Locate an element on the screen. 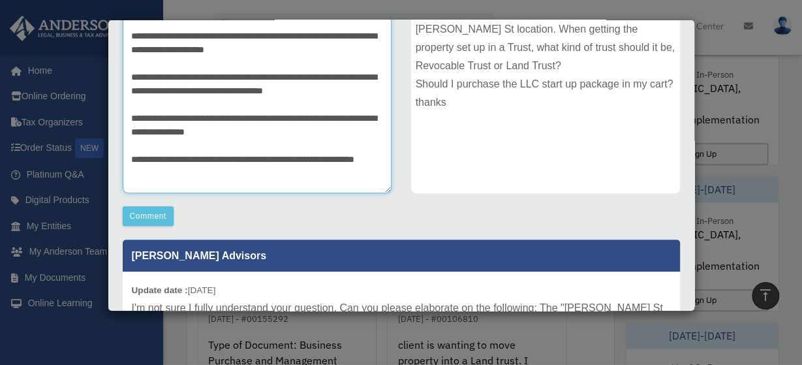 This screenshot has width=802, height=365. button: Comment is located at coordinates (148, 216).